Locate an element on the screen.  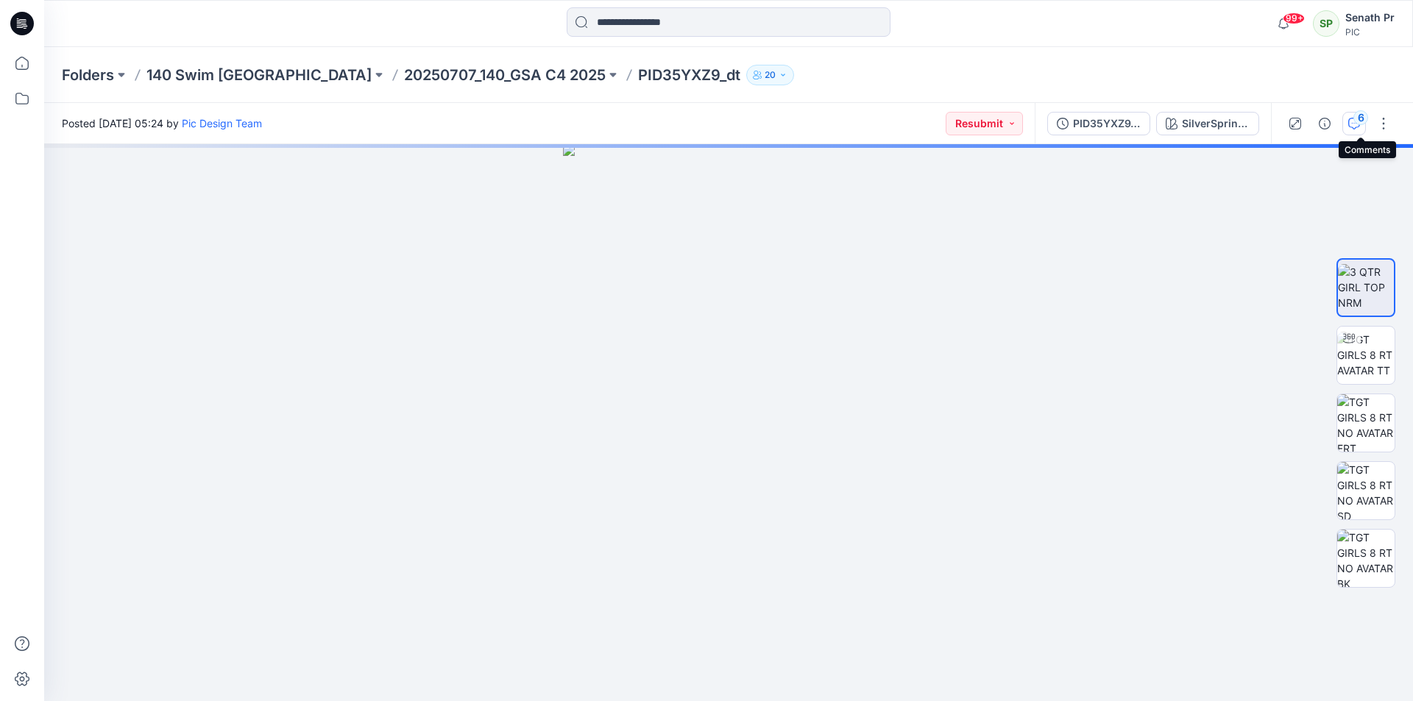
button: 6 is located at coordinates (1354, 124).